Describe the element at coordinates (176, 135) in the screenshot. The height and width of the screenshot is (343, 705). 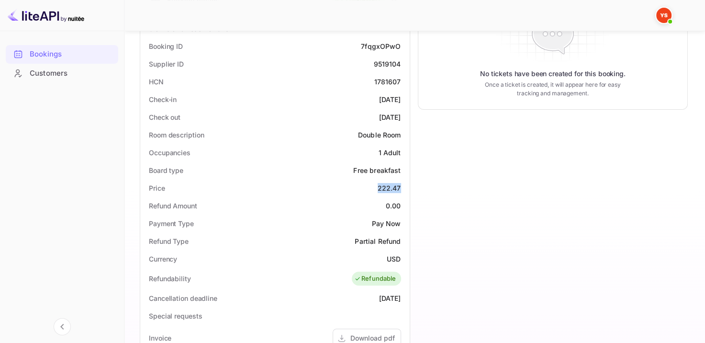
I see `div: Room description` at that location.